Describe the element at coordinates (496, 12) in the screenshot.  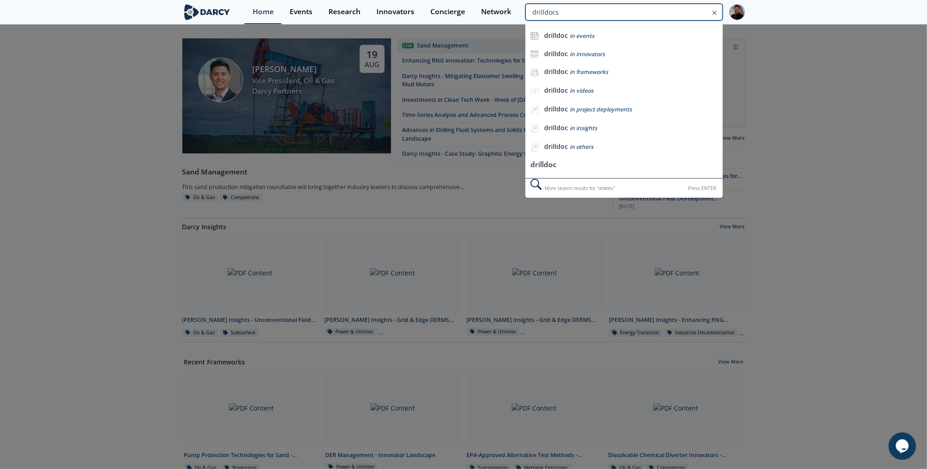
I see `div: Network` at that location.